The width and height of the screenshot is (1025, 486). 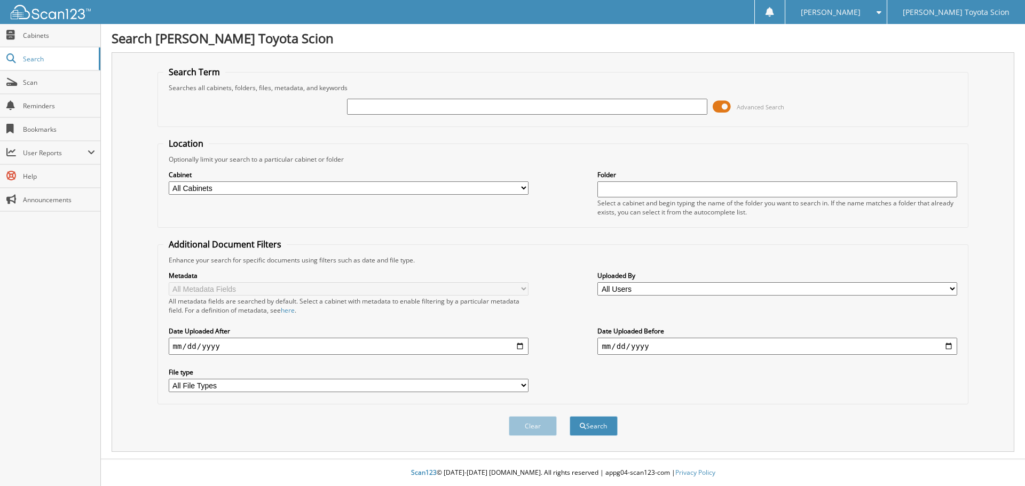 I want to click on span: Scan, so click(x=59, y=82).